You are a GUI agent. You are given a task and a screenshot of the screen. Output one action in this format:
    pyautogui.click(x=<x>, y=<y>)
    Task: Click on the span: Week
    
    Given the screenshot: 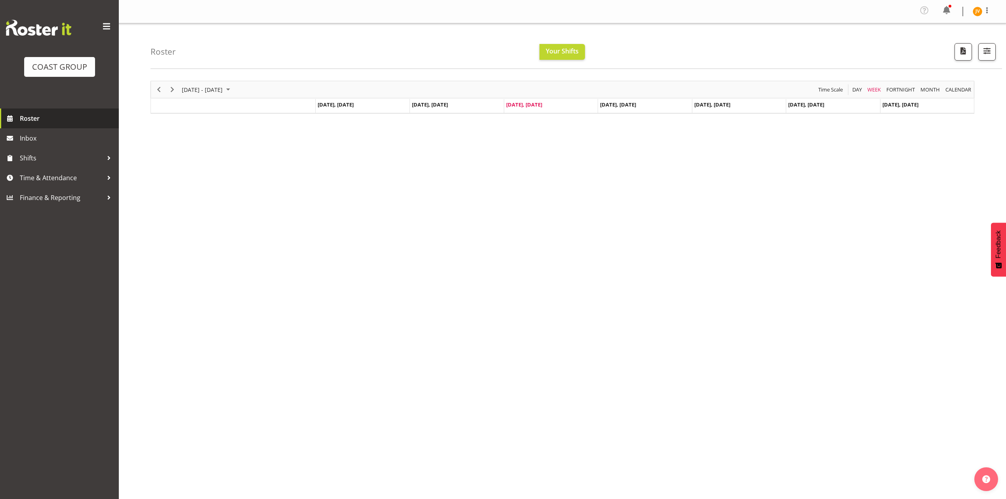 What is the action you would take?
    pyautogui.click(x=874, y=89)
    